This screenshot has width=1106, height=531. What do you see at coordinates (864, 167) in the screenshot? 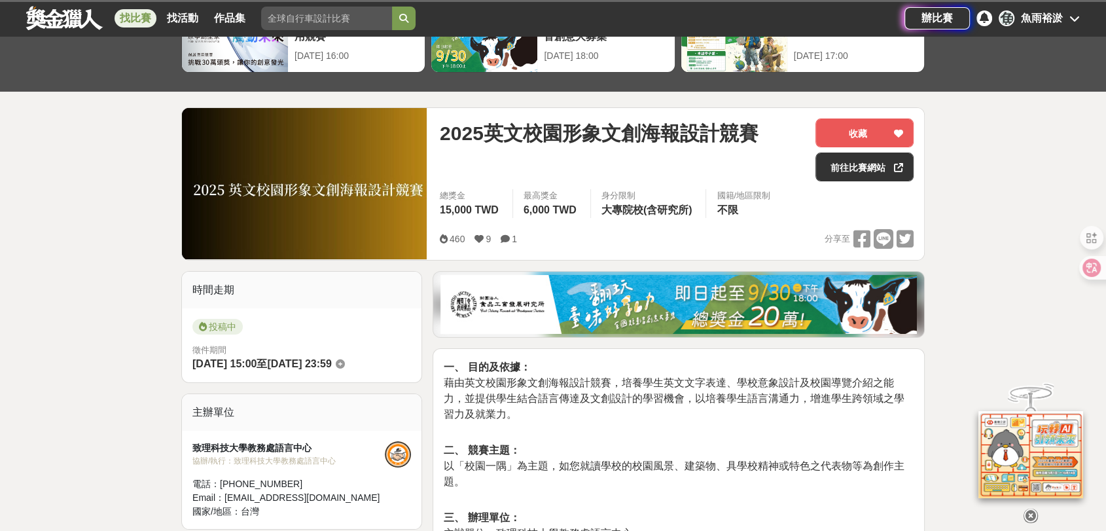
I see `a: 前往比賽網站` at bounding box center [864, 167].